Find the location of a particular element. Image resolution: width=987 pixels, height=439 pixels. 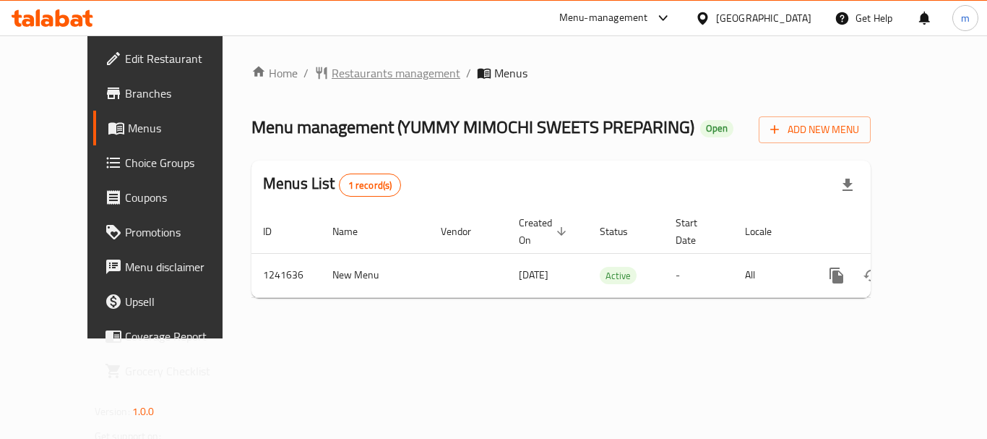

table: enhanced table is located at coordinates (611, 254).